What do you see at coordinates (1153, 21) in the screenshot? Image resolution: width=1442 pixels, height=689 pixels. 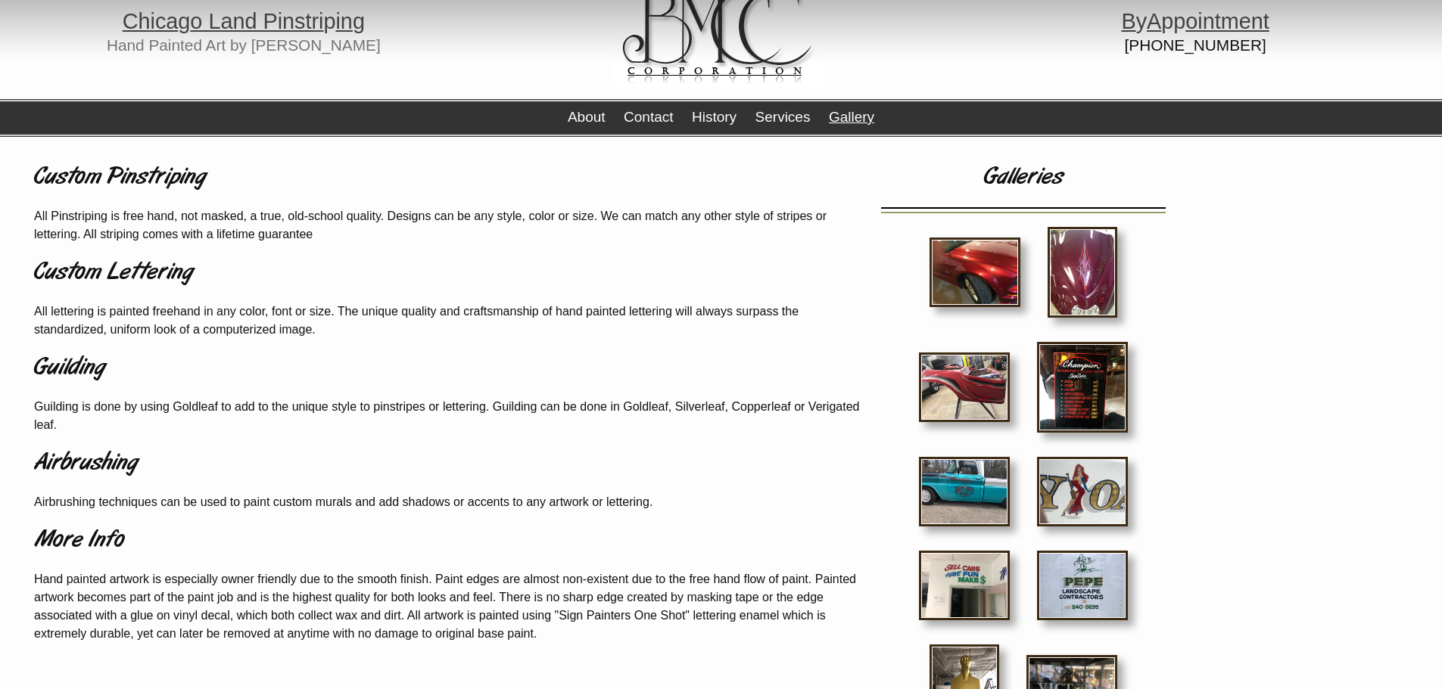 I see `span: A` at bounding box center [1153, 21].